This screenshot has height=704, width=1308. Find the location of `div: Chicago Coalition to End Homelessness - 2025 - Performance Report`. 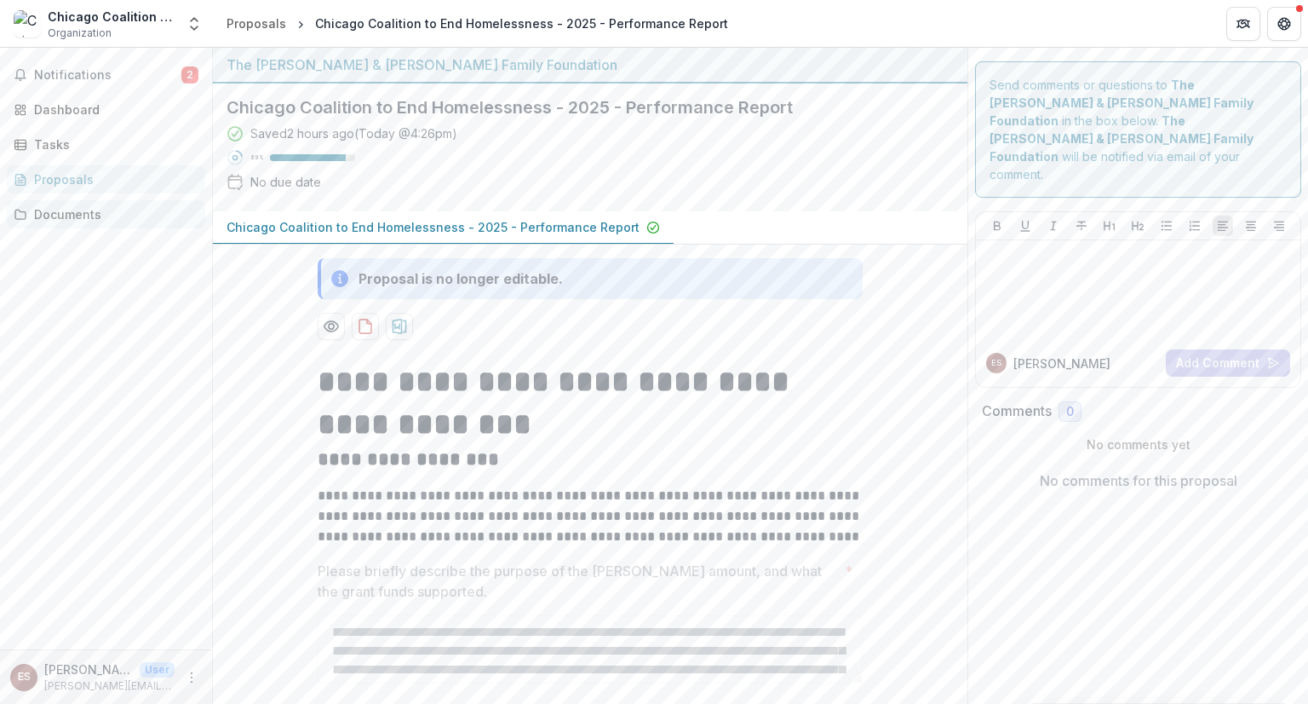

div: Chicago Coalition to End Homelessness - 2025 - Performance Report is located at coordinates (521, 23).